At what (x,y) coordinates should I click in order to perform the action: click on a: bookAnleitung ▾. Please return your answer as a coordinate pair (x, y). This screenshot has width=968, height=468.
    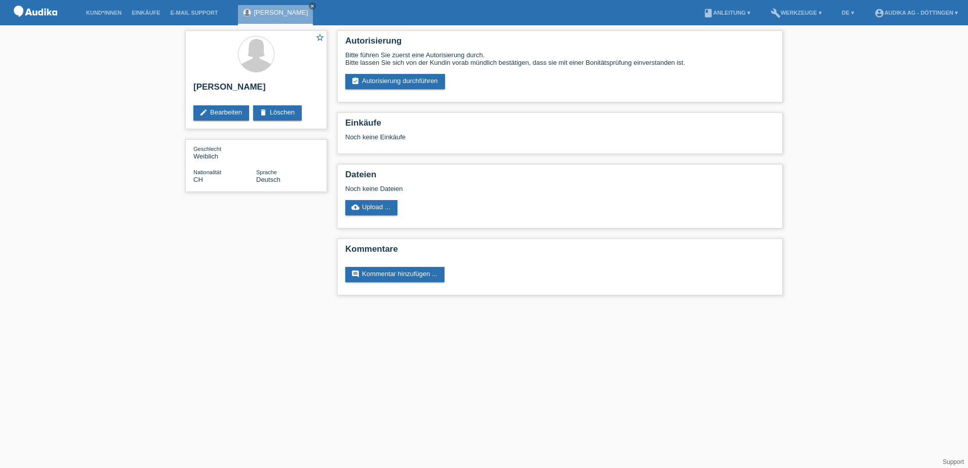
    Looking at the image, I should click on (726, 13).